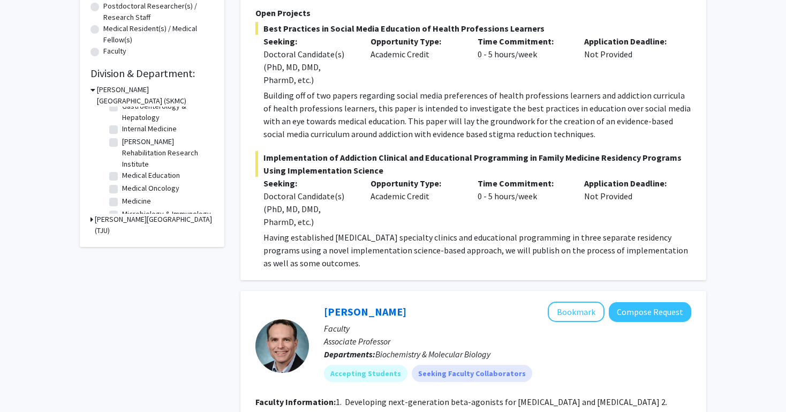 Image resolution: width=786 pixels, height=412 pixels. What do you see at coordinates (158, 34) in the screenshot?
I see `label: Medical Resident(s) / Medical Fellow(s)` at bounding box center [158, 34].